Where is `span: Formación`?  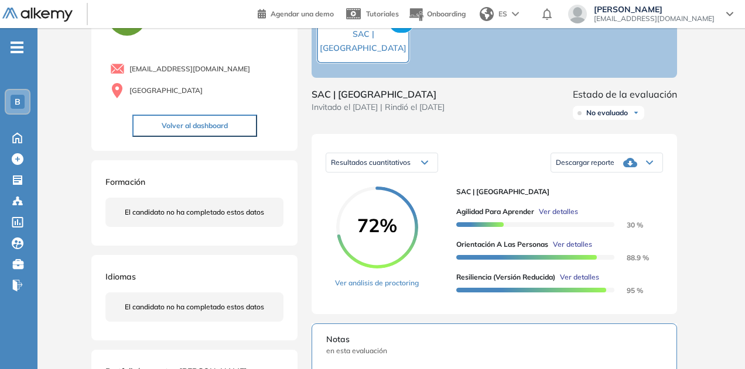 span: Formación is located at coordinates (125, 182).